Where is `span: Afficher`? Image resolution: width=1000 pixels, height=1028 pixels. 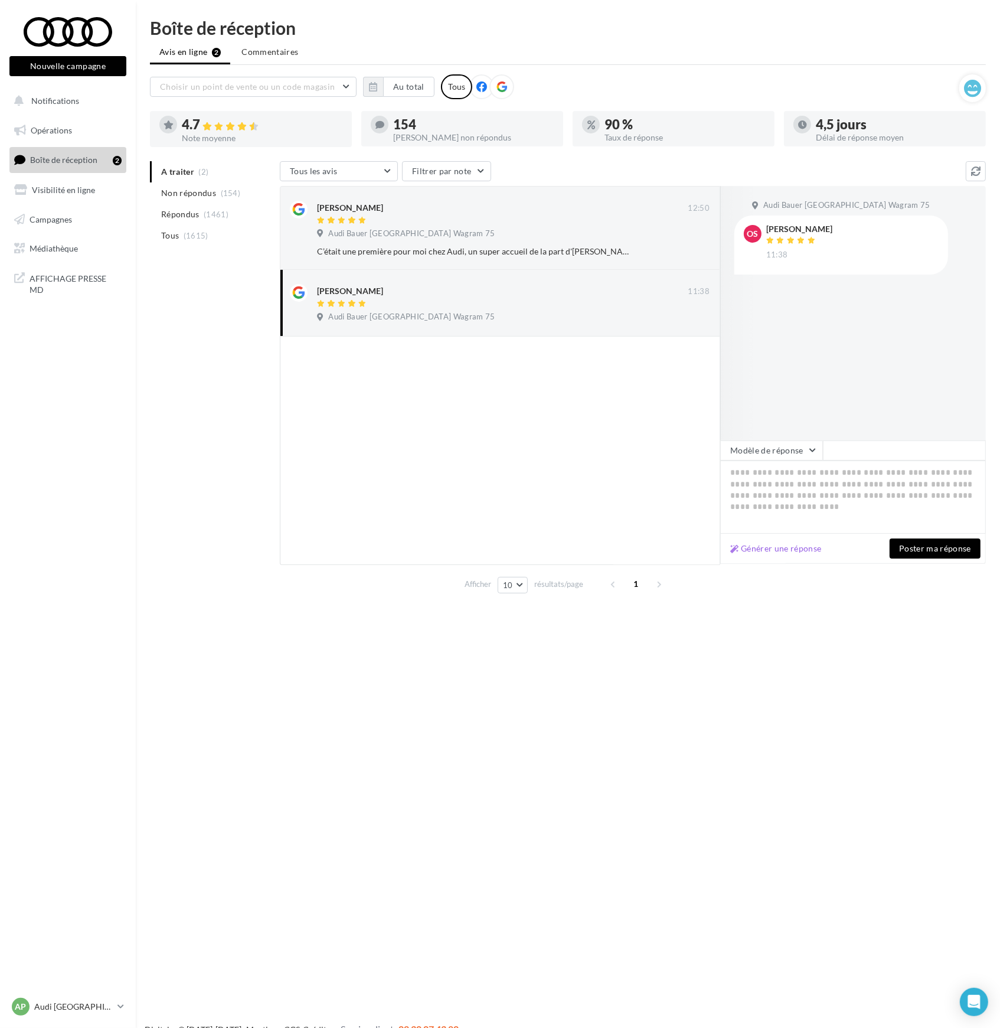 span: Afficher is located at coordinates (478, 584).